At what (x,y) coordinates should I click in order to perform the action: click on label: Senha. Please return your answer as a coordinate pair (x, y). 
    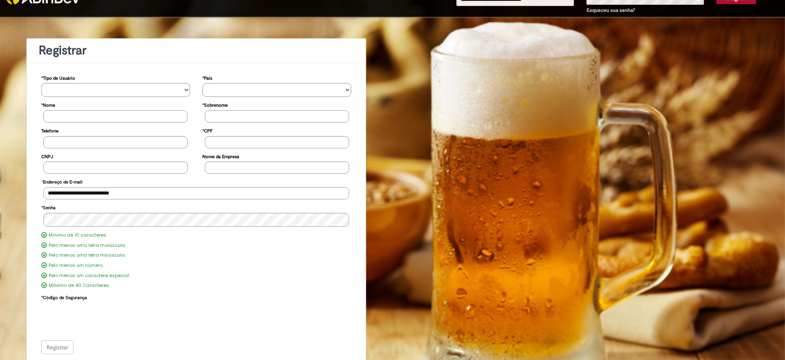
    Looking at the image, I should click on (48, 207).